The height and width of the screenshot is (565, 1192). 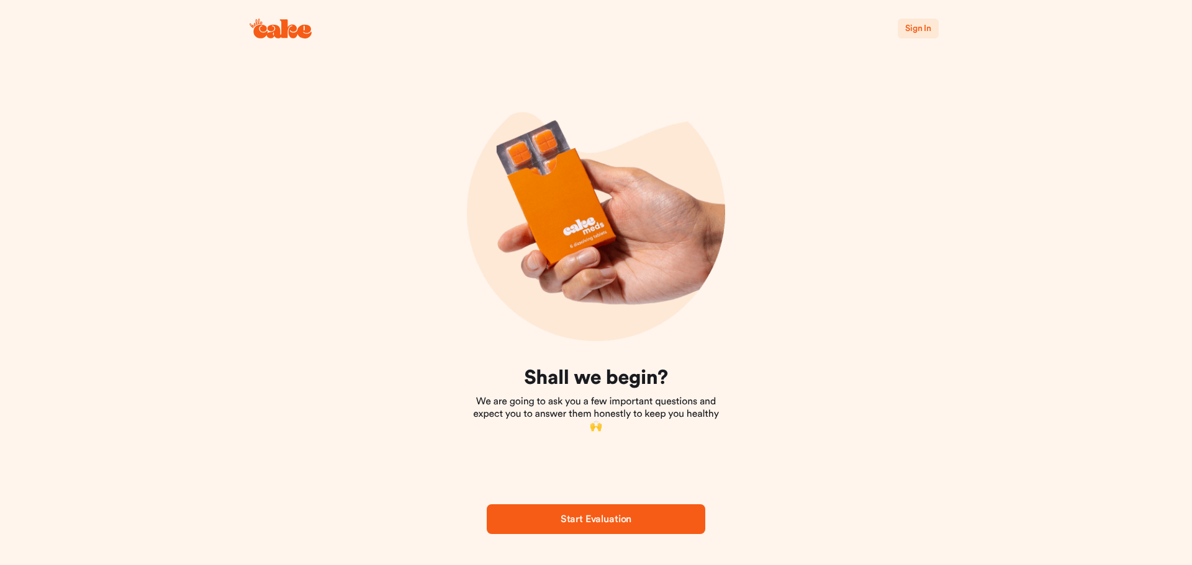 What do you see at coordinates (596, 379) in the screenshot?
I see `h1: Shall we begin?` at bounding box center [596, 379].